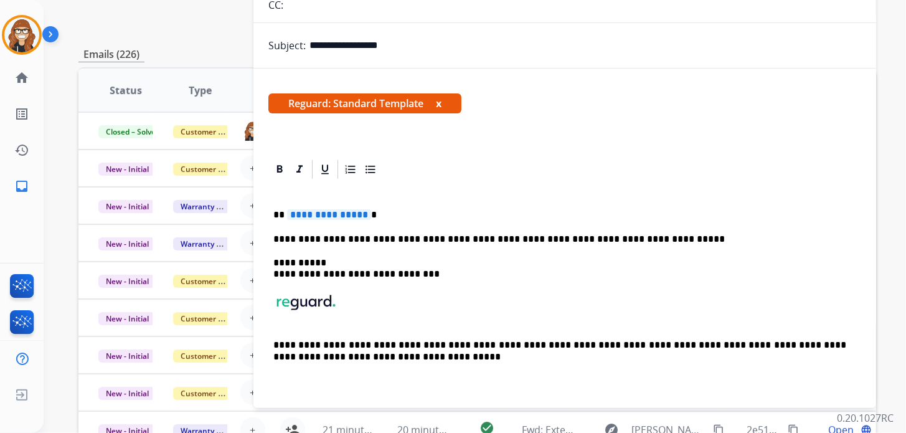 The image size is (906, 433). What do you see at coordinates (865, 418) in the screenshot?
I see `p: 0.20.1027RC` at bounding box center [865, 418].